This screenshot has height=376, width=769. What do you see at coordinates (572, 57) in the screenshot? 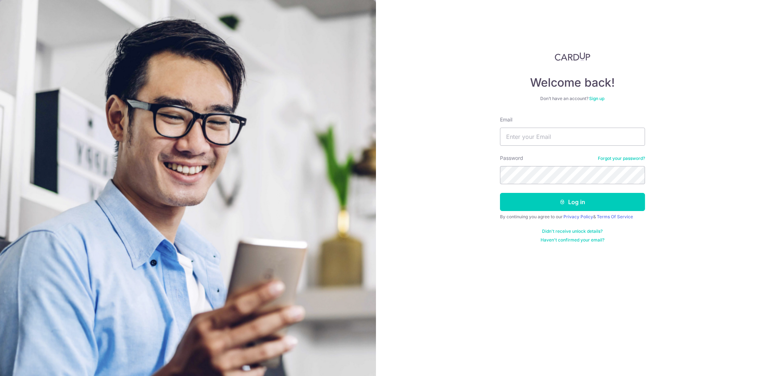
I see `img: CardUp Logo` at bounding box center [572, 57].